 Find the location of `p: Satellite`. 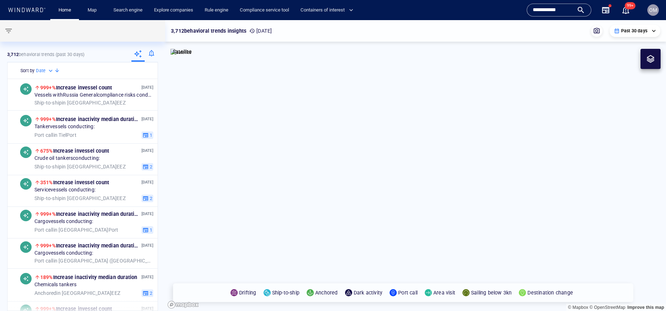

p: Satellite is located at coordinates (182, 52).